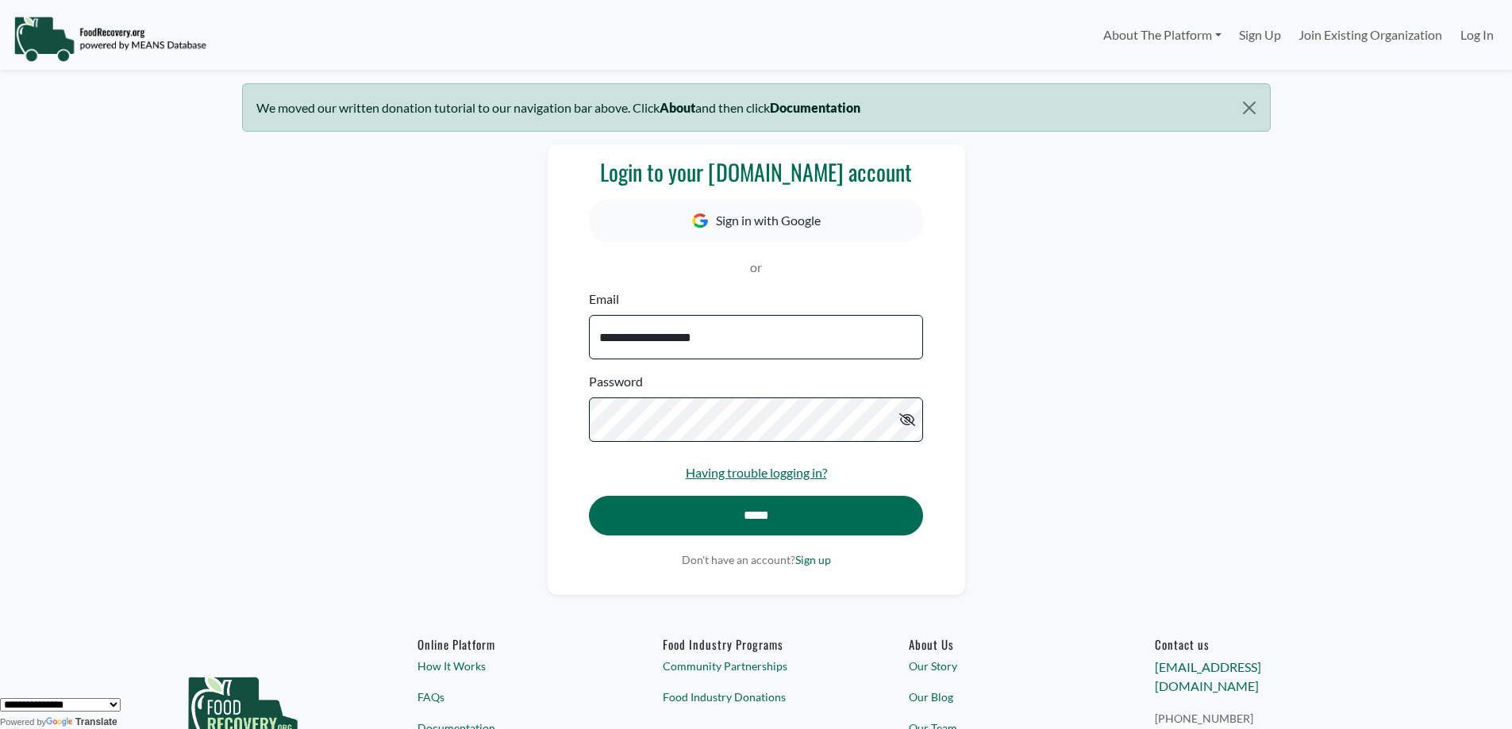 This screenshot has width=1512, height=729. I want to click on a: Sign Up, so click(1259, 35).